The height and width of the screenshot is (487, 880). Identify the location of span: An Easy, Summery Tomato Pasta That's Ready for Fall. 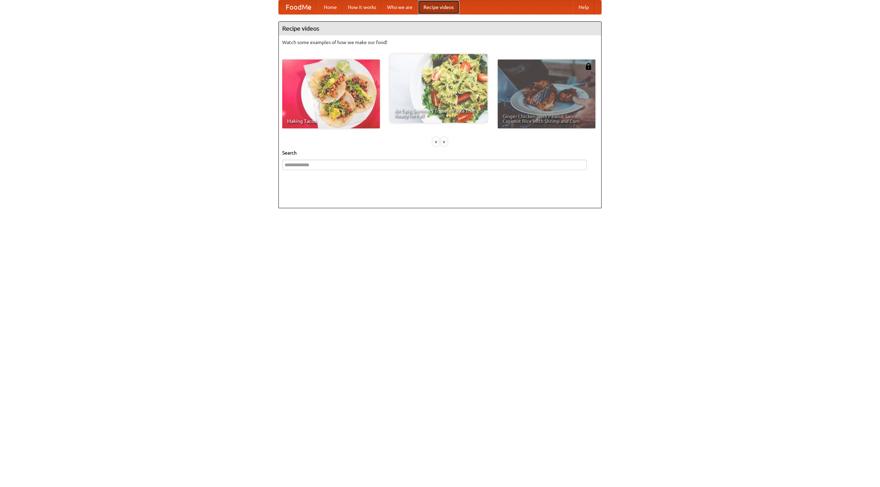
(439, 113).